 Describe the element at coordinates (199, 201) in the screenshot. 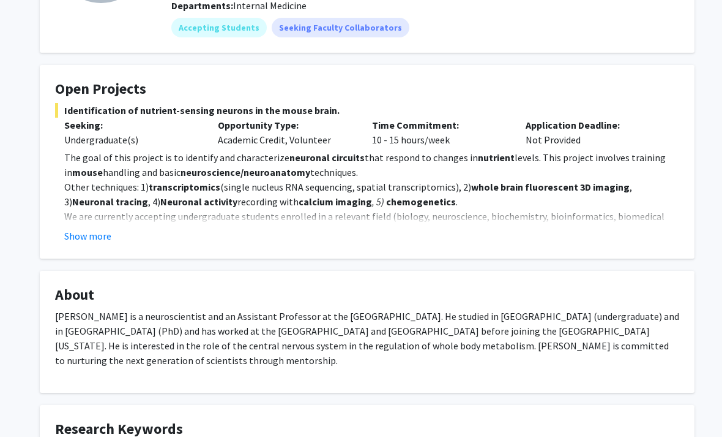

I see `strong: Neuronal activity` at that location.